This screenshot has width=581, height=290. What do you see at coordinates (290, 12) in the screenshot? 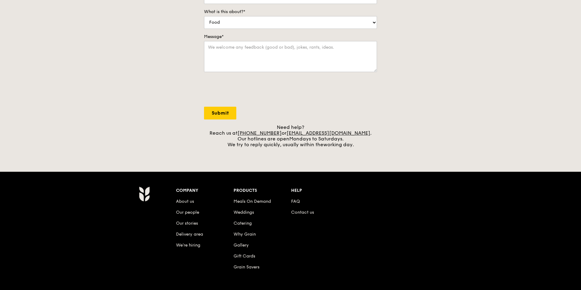
I see `label: What is this about?*` at bounding box center [290, 12].